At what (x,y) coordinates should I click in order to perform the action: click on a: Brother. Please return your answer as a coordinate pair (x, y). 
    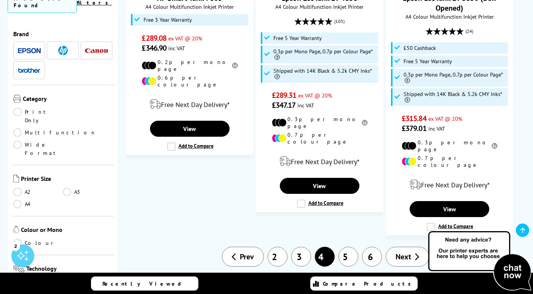
    Looking at the image, I should click on (29, 70).